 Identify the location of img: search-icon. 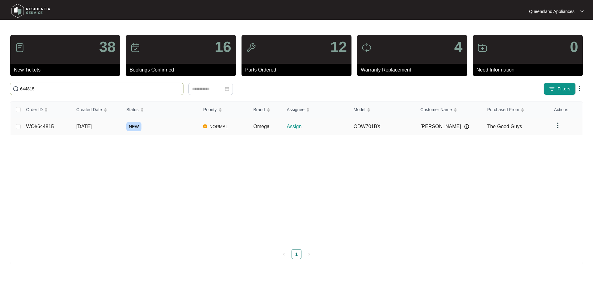
(16, 89).